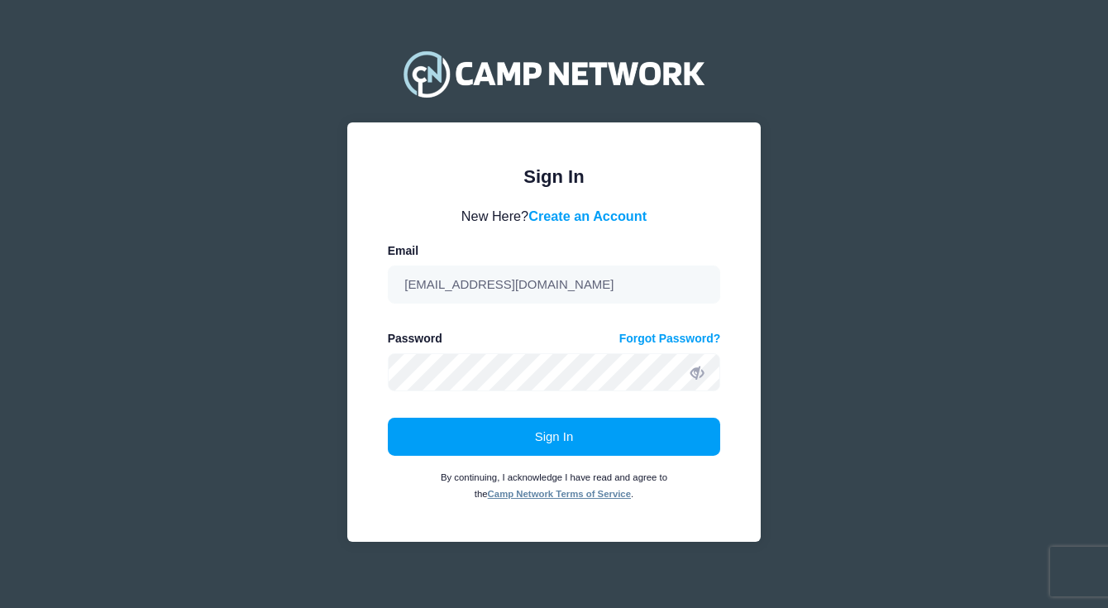  What do you see at coordinates (559, 494) in the screenshot?
I see `a: Camp Network Terms of Service` at bounding box center [559, 494].